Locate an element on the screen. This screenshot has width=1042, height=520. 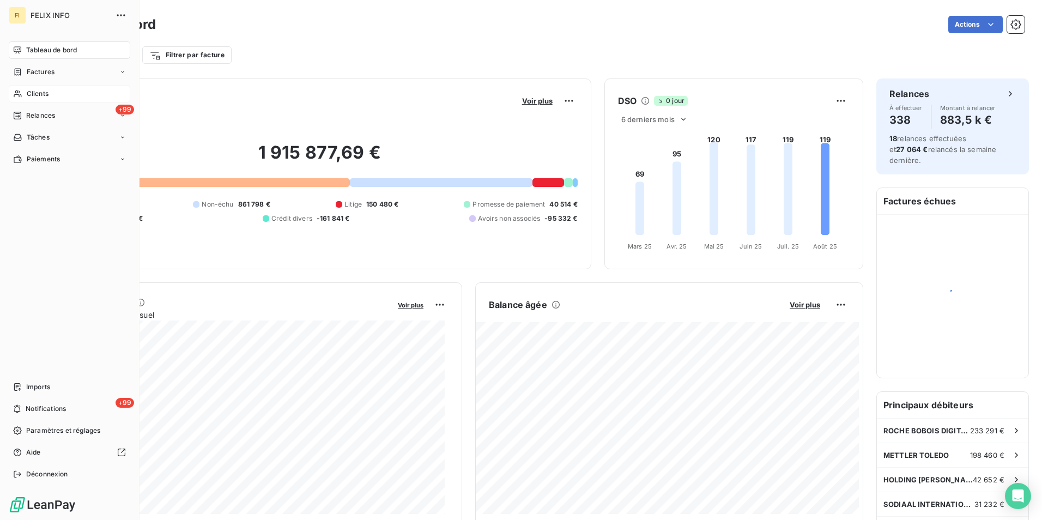
tspan: Juin 25 is located at coordinates (750, 246).